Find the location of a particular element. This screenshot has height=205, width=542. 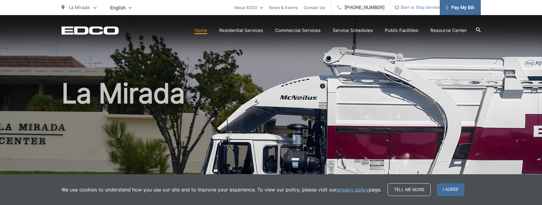

span: La Mirada is located at coordinates (79, 7).